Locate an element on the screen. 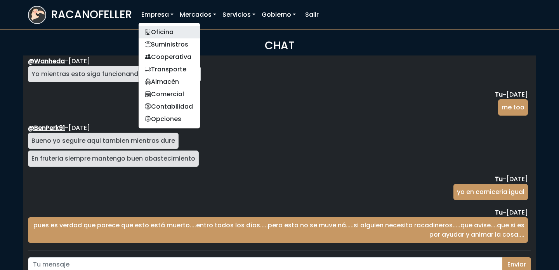 The width and height of the screenshot is (559, 270). a: Opciones is located at coordinates (169, 119).